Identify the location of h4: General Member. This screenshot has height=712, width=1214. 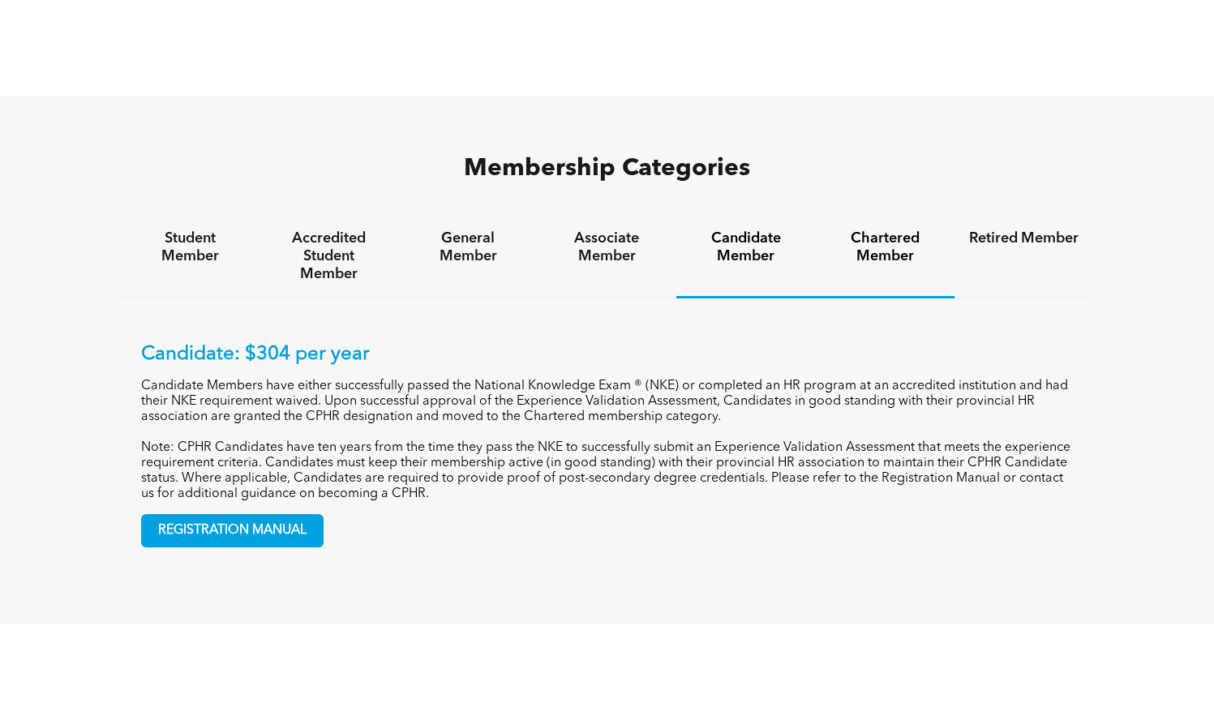
(467, 247).